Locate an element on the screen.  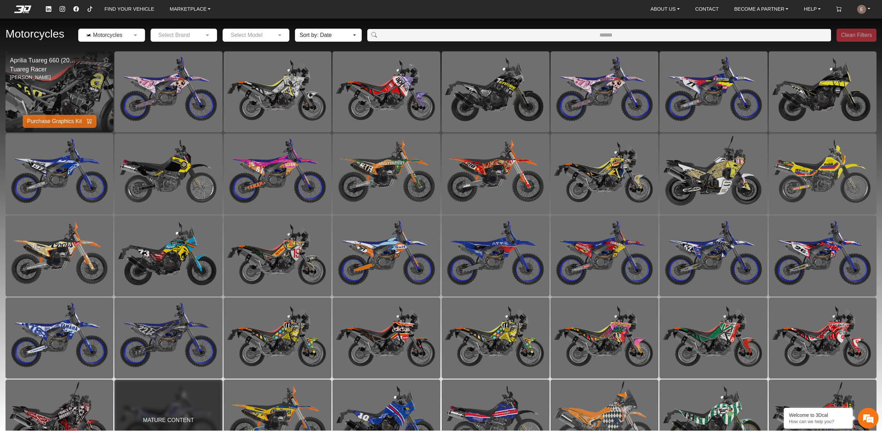
span: Purchase Graphics Kit is located at coordinates (54, 121).